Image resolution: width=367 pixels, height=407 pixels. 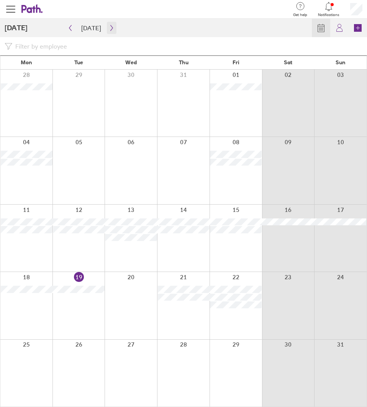 What do you see at coordinates (340, 62) in the screenshot?
I see `span: Sun` at bounding box center [340, 62].